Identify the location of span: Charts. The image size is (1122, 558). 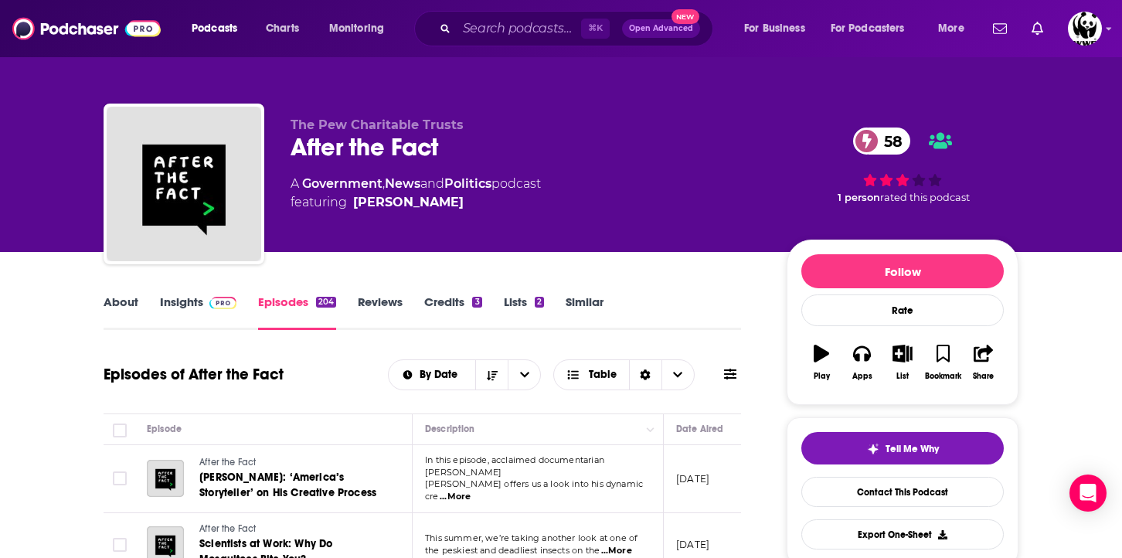
(282, 29).